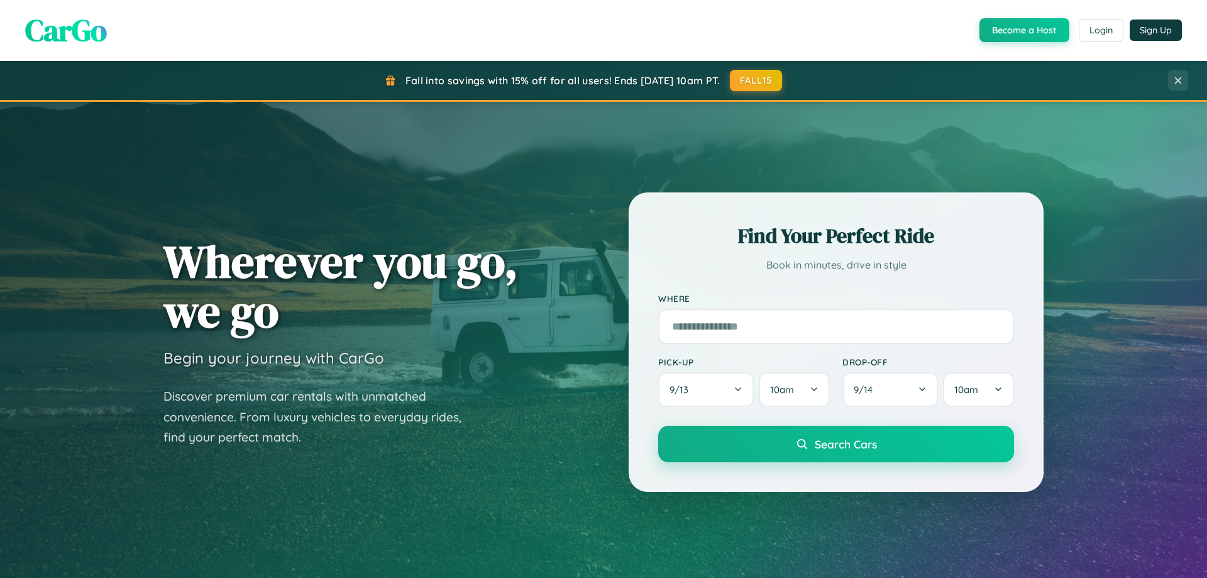 Image resolution: width=1207 pixels, height=578 pixels. Describe the element at coordinates (890, 389) in the screenshot. I see `button: 9/14` at that location.